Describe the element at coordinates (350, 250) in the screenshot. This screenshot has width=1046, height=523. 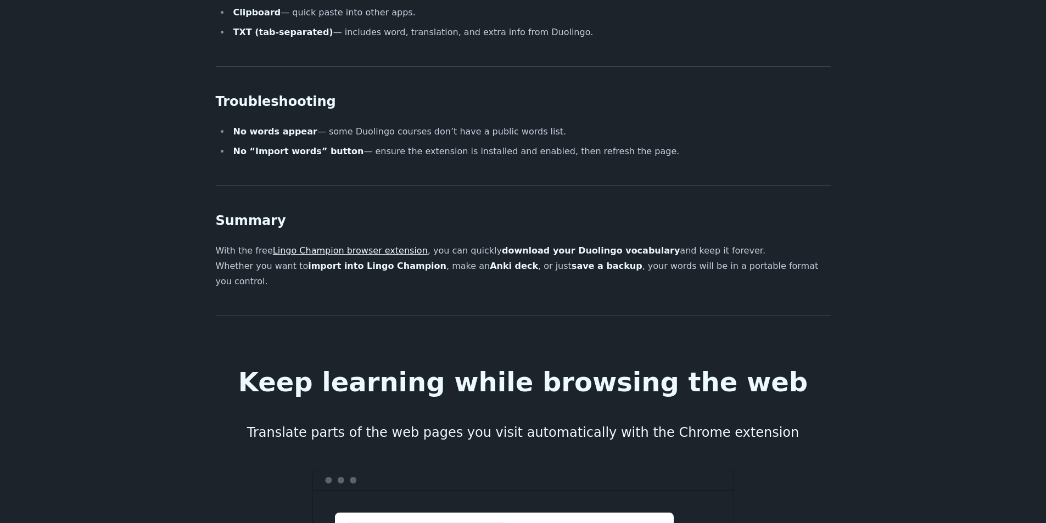
I see `a: Lingo Champion browser extension` at that location.